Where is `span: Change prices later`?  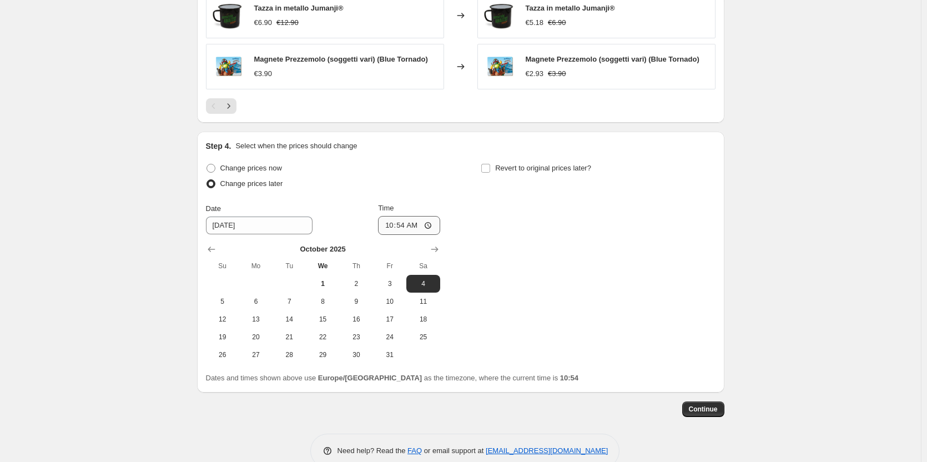
span: Change prices later is located at coordinates (251, 183).